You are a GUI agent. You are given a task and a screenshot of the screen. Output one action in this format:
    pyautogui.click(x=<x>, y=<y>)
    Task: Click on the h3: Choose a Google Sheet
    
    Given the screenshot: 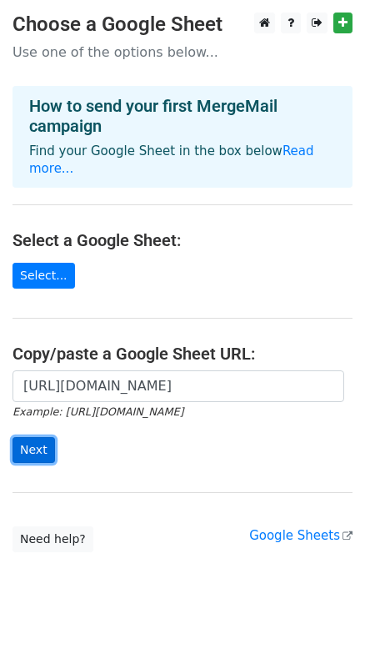 What is the action you would take?
    pyautogui.click(x=183, y=24)
    